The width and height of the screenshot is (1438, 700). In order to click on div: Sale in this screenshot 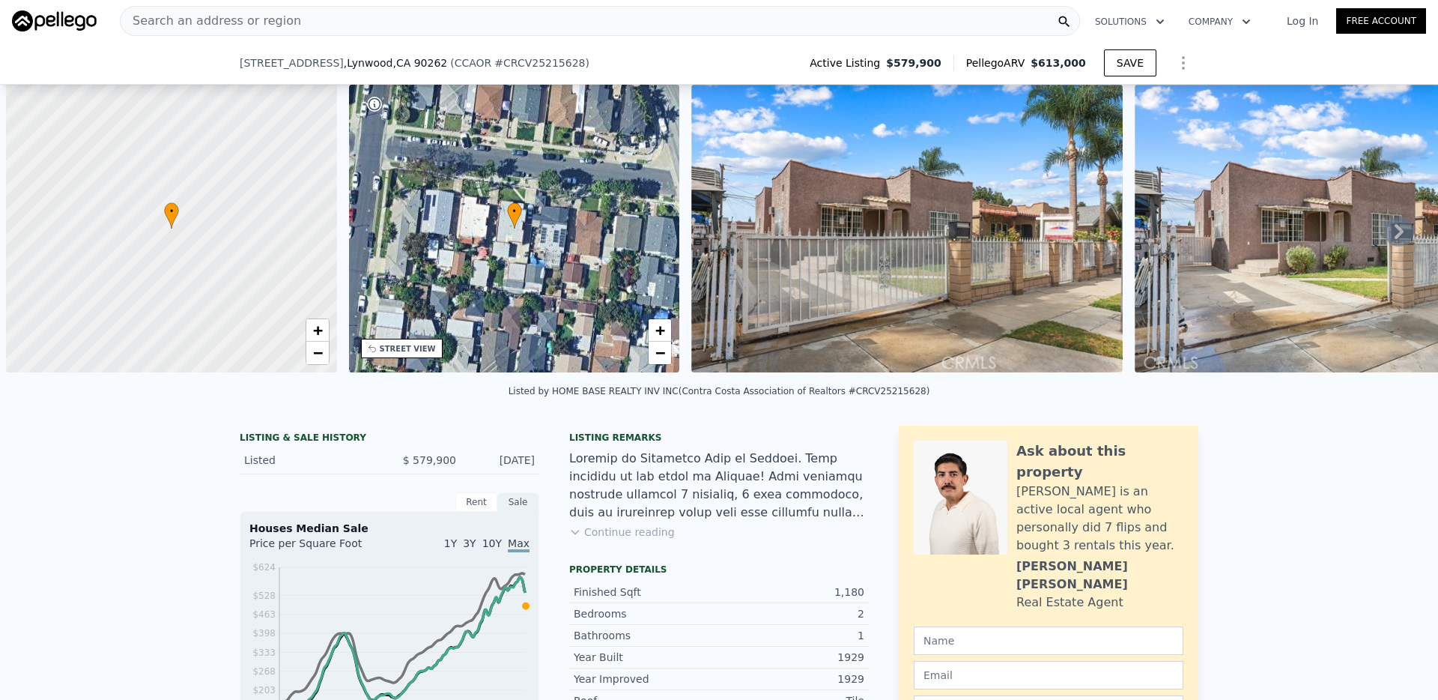, I will do `click(518, 502)`.